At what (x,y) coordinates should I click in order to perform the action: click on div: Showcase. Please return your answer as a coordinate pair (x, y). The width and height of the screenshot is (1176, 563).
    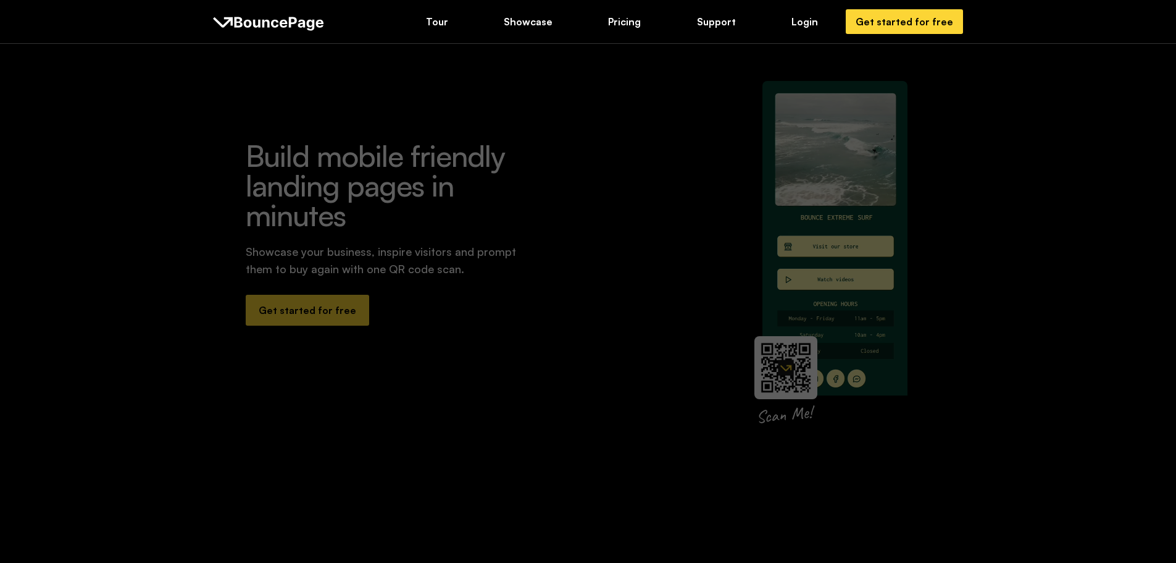
    Looking at the image, I should click on (528, 22).